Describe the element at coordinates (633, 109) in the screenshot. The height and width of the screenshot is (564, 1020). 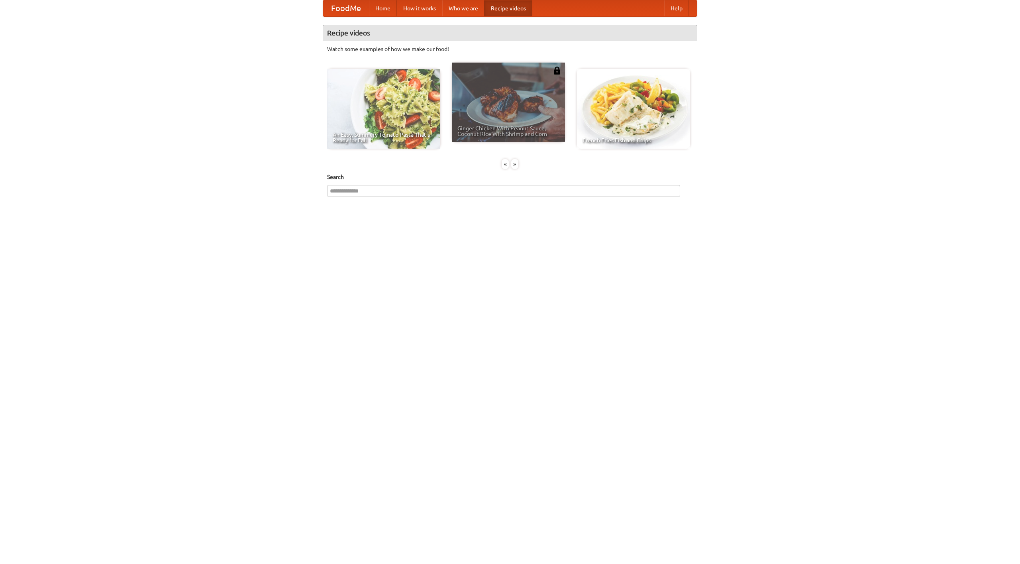
I see `a: French Fries Fish and Chips` at that location.